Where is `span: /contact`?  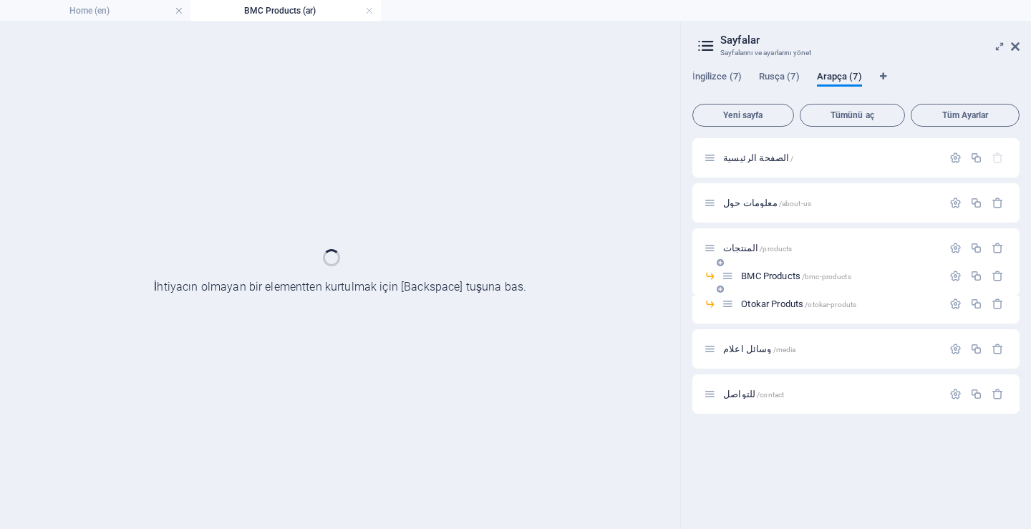 span: /contact is located at coordinates (771, 395).